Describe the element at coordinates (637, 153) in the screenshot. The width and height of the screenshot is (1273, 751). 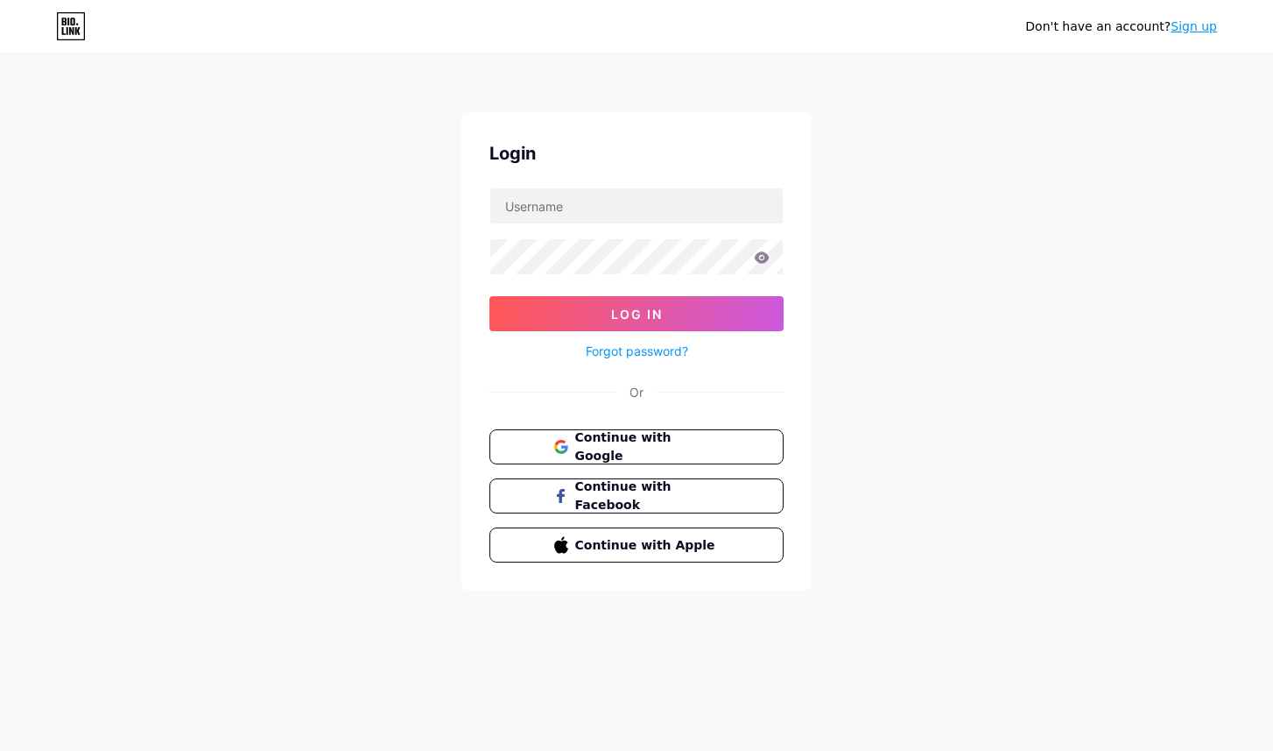
I see `div: Login` at that location.